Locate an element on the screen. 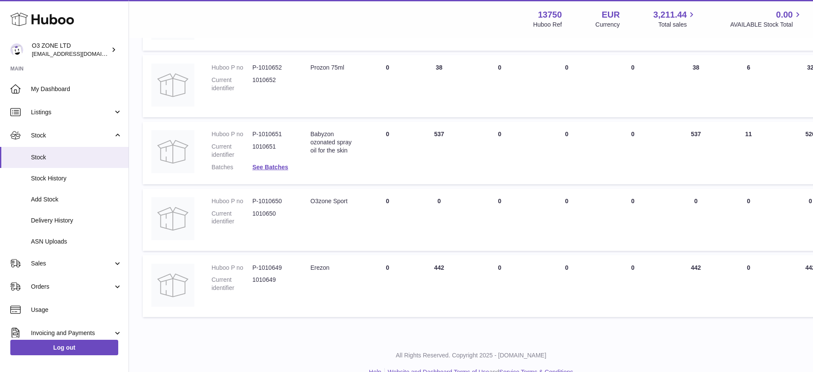 The height and width of the screenshot is (372, 813). img: hello@o3zoneltd.co.uk is located at coordinates (17, 50).